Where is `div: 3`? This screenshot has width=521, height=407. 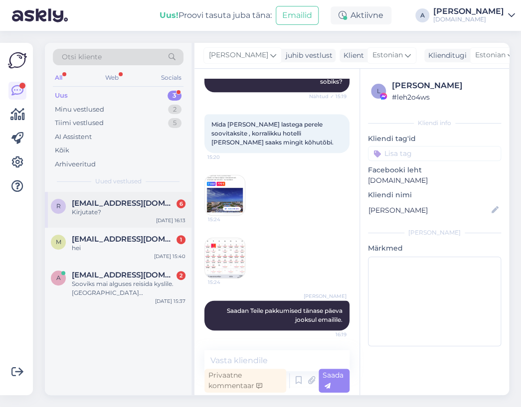
div: 3 is located at coordinates (174, 96).